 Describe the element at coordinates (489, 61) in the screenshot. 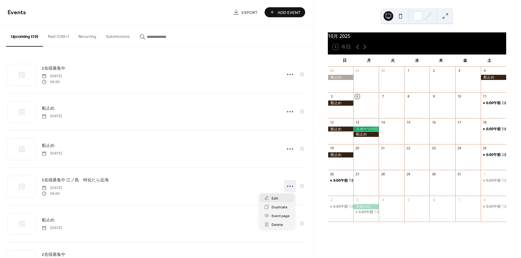

I see `div: 土` at that location.